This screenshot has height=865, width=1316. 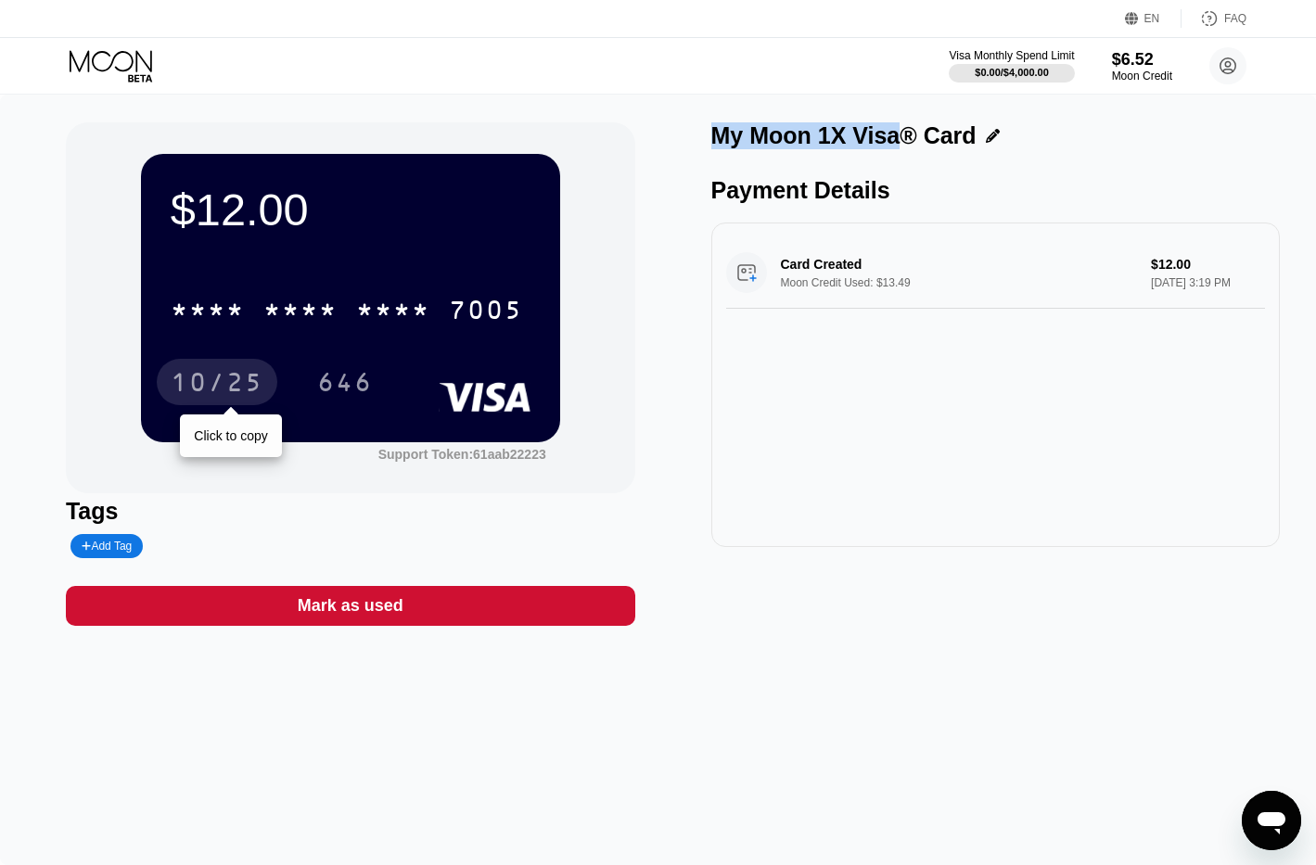 I want to click on div: Visa Monthly Spend Limit$0.00/$4,000.00, so click(x=1011, y=66).